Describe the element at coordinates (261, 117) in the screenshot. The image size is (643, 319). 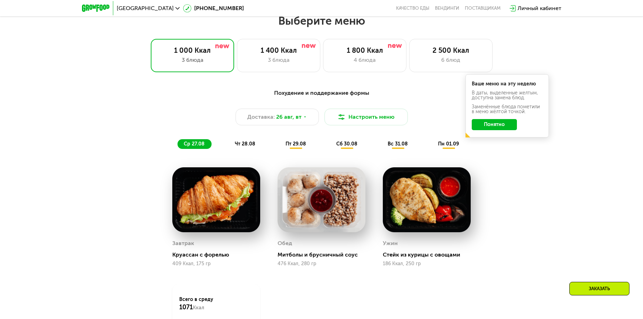
I see `span: Доставка:` at that location.